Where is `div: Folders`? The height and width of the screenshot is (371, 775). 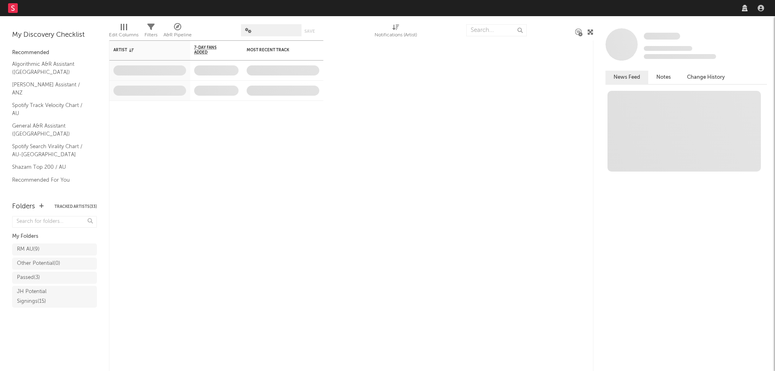 div: Folders is located at coordinates (23, 207).